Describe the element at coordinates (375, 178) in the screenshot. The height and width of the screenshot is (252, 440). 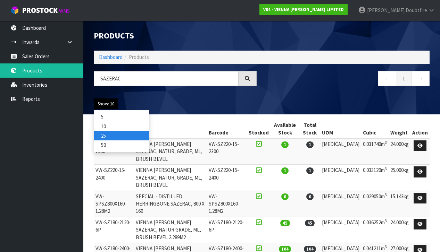
I see `td: 0.033120m` at that location.